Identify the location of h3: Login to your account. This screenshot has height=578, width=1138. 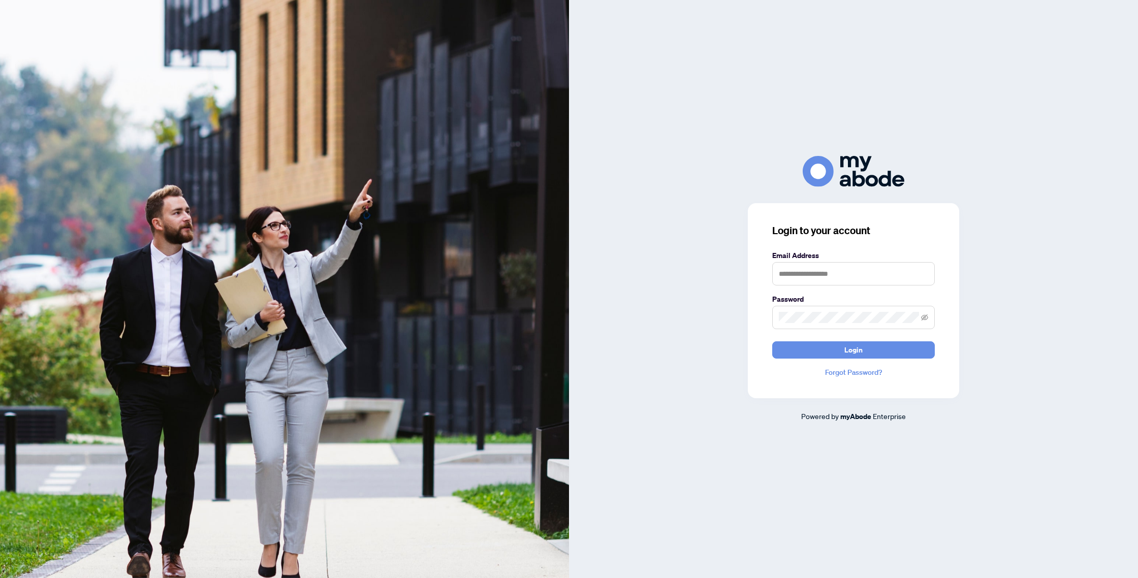
(853, 231).